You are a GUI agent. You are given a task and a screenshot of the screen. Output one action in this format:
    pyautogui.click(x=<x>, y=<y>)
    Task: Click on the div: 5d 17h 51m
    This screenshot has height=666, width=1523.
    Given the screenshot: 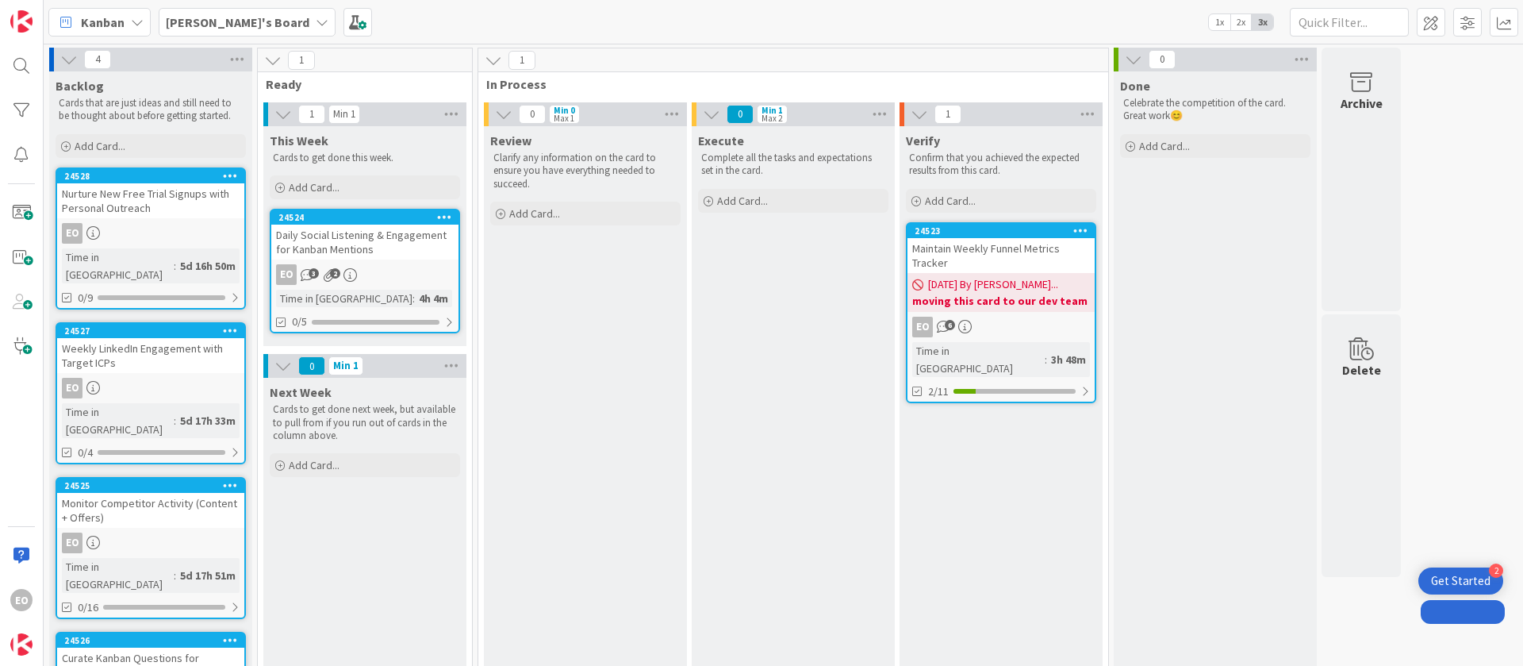 What is the action you would take?
    pyautogui.click(x=208, y=575)
    